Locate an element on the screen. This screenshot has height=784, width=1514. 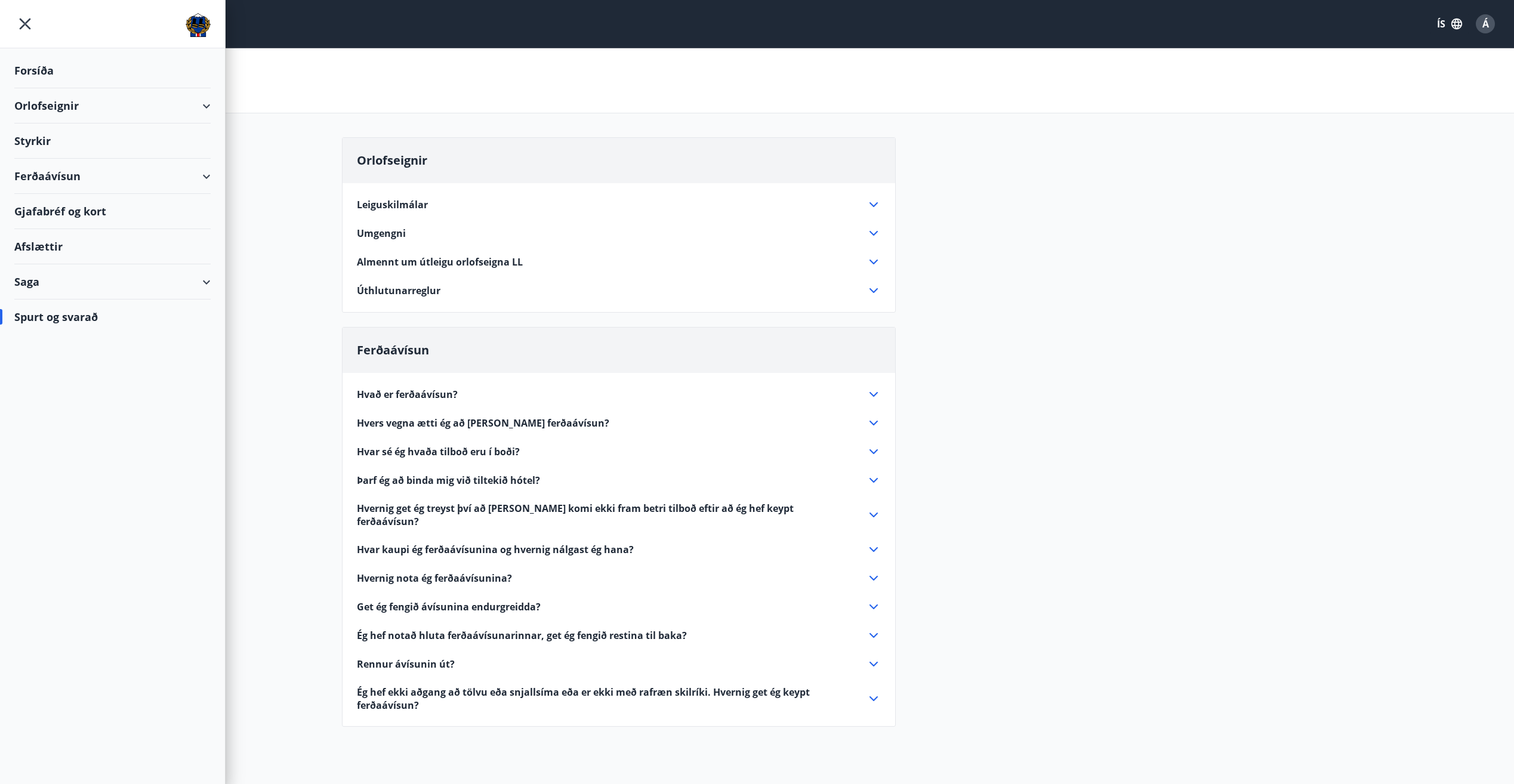
img: union_logo is located at coordinates (198, 25).